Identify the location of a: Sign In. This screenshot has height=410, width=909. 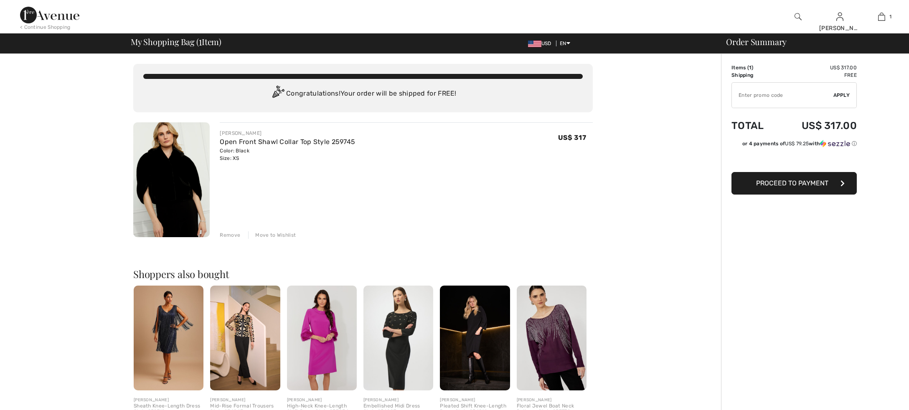
(840, 16).